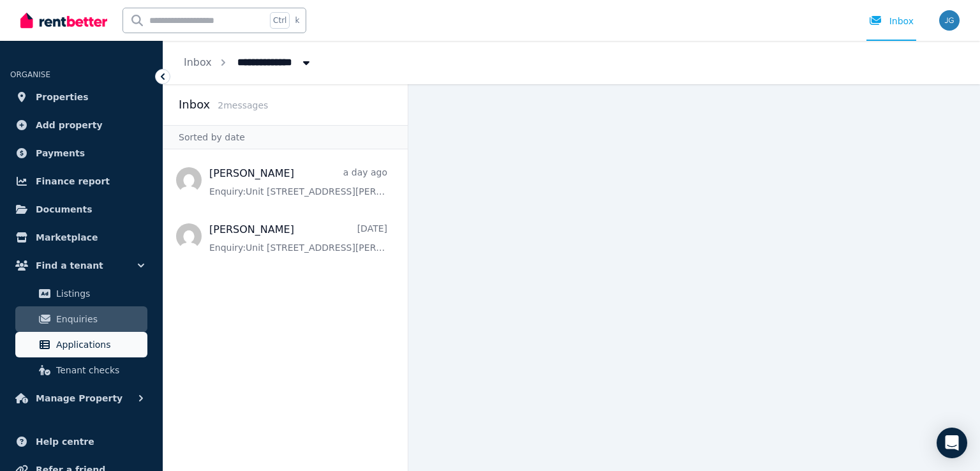 Image resolution: width=980 pixels, height=471 pixels. Describe the element at coordinates (285, 310) in the screenshot. I see `nav: Message list` at that location.